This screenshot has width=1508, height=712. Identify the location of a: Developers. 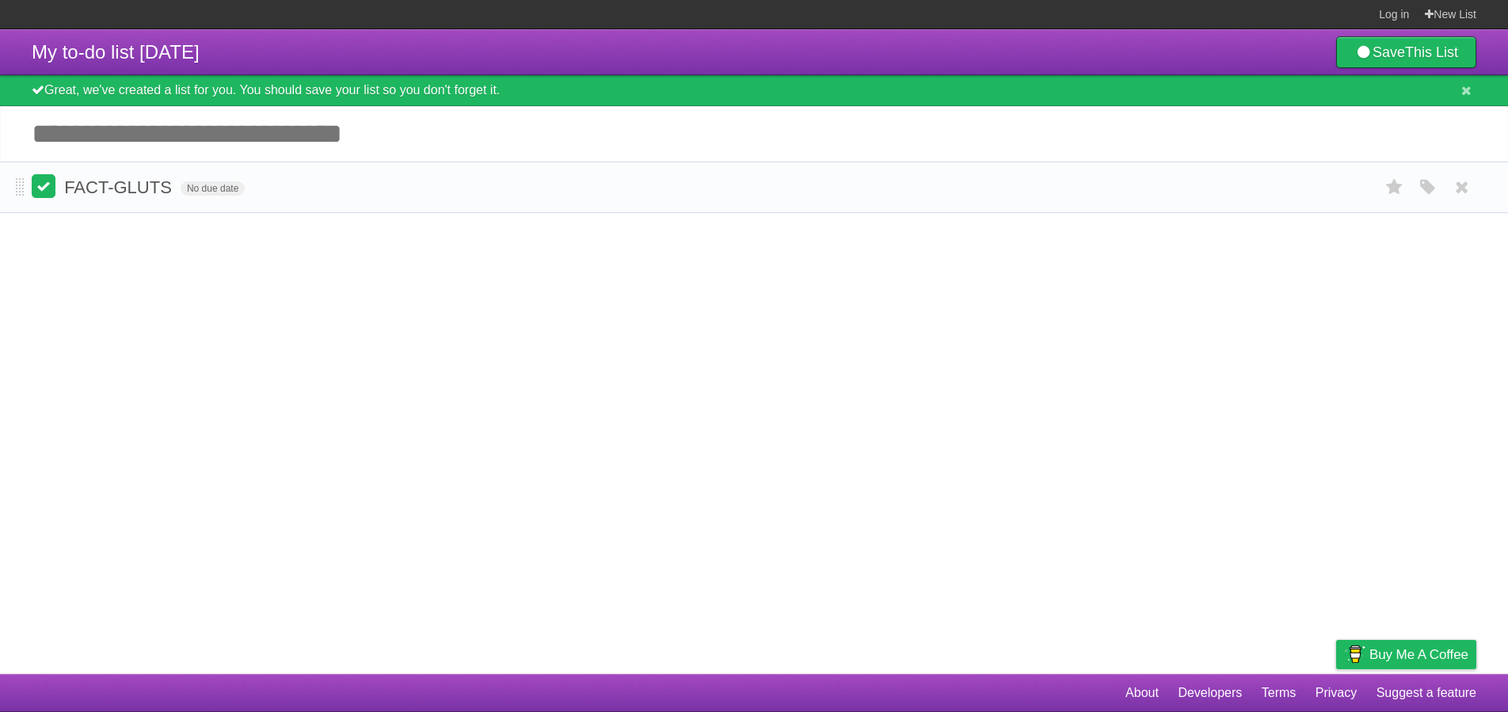
(1209, 693).